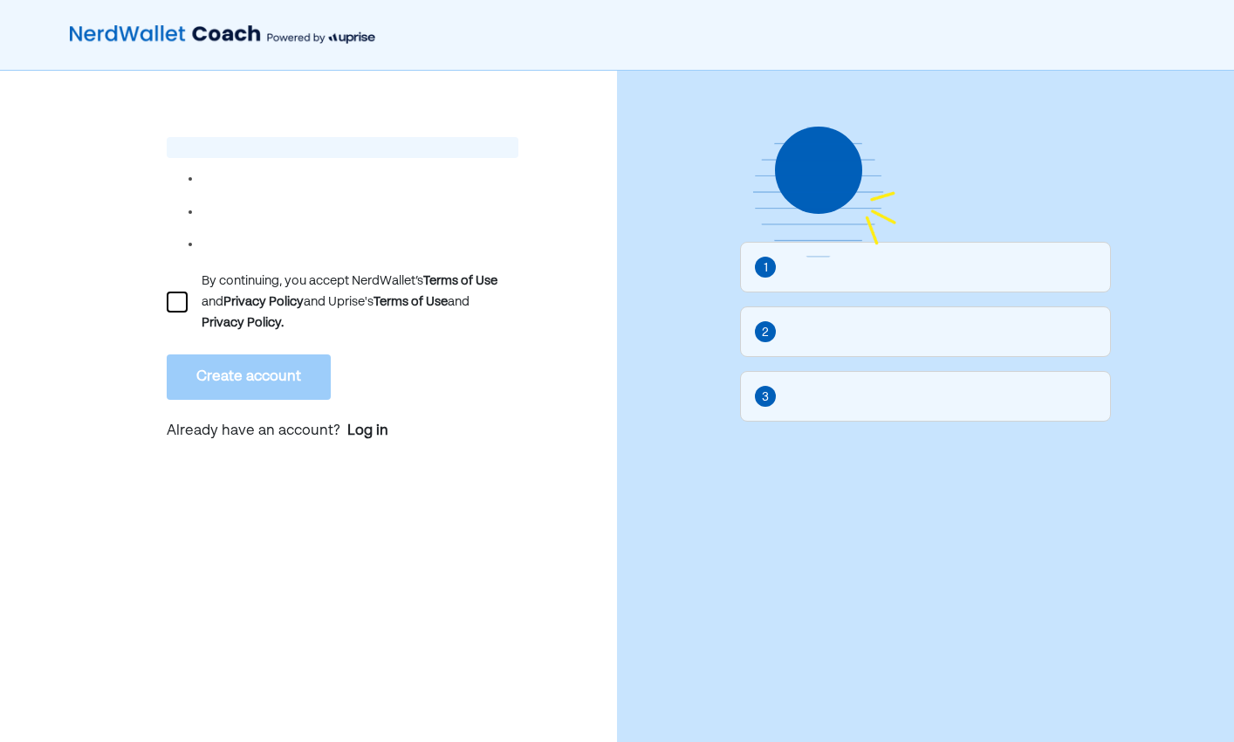  What do you see at coordinates (766, 397) in the screenshot?
I see `div: 3` at bounding box center [766, 397].